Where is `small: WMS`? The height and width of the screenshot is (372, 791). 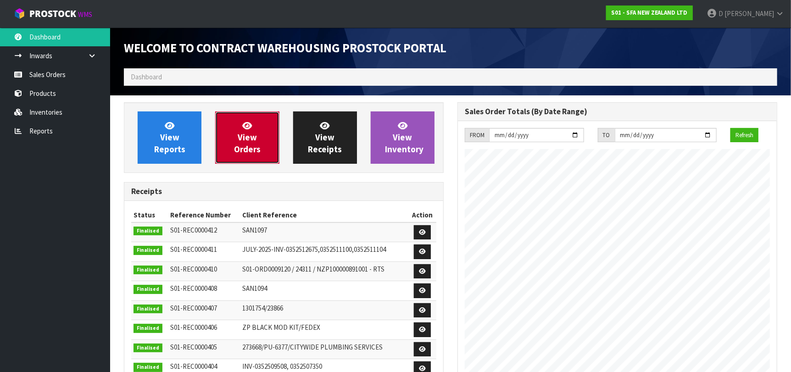 small: WMS is located at coordinates (85, 14).